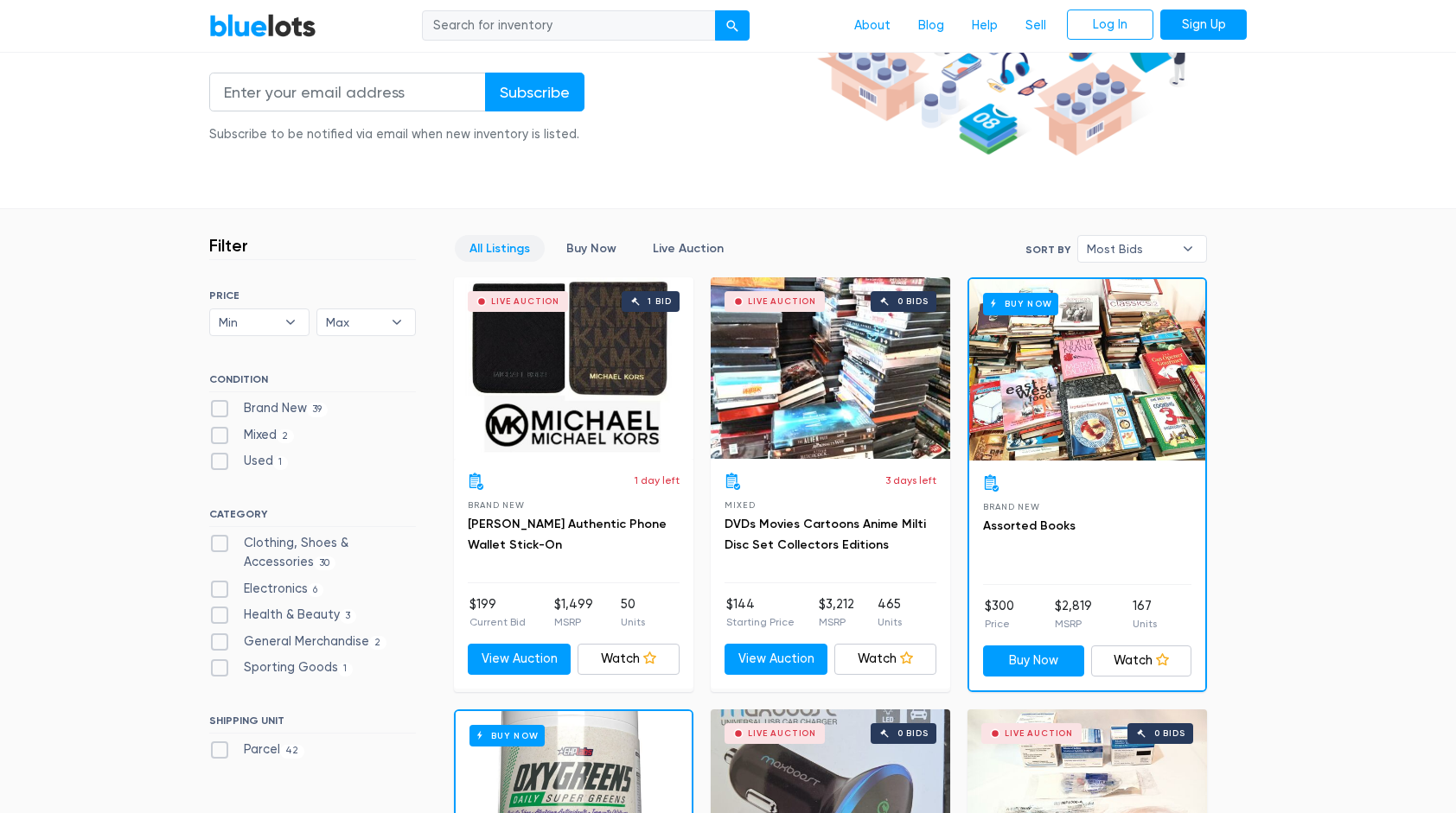  I want to click on a: DVDs Movies Cartoons Anime Milti Disc Set Collectors Editions, so click(825, 534).